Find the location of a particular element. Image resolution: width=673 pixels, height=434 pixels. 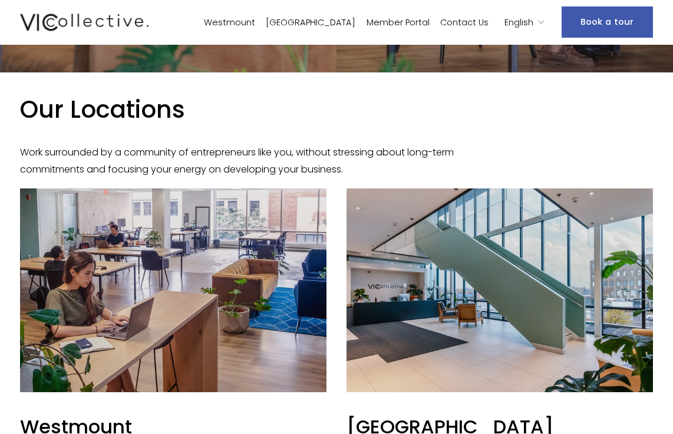

div: language picker is located at coordinates (524, 22).